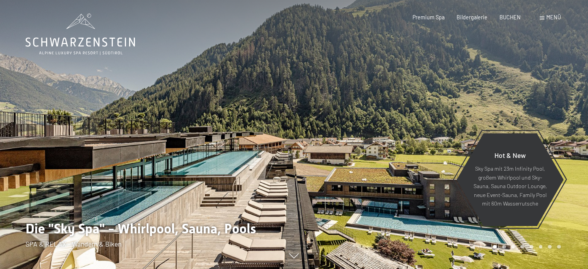  What do you see at coordinates (513, 246) in the screenshot?
I see `div: Carousel Page 3` at bounding box center [513, 246].